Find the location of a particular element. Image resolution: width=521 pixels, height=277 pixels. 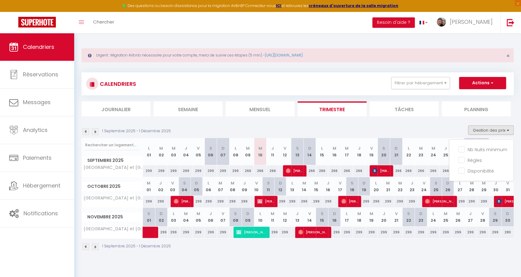

strong: ICI is located at coordinates (279, 5).